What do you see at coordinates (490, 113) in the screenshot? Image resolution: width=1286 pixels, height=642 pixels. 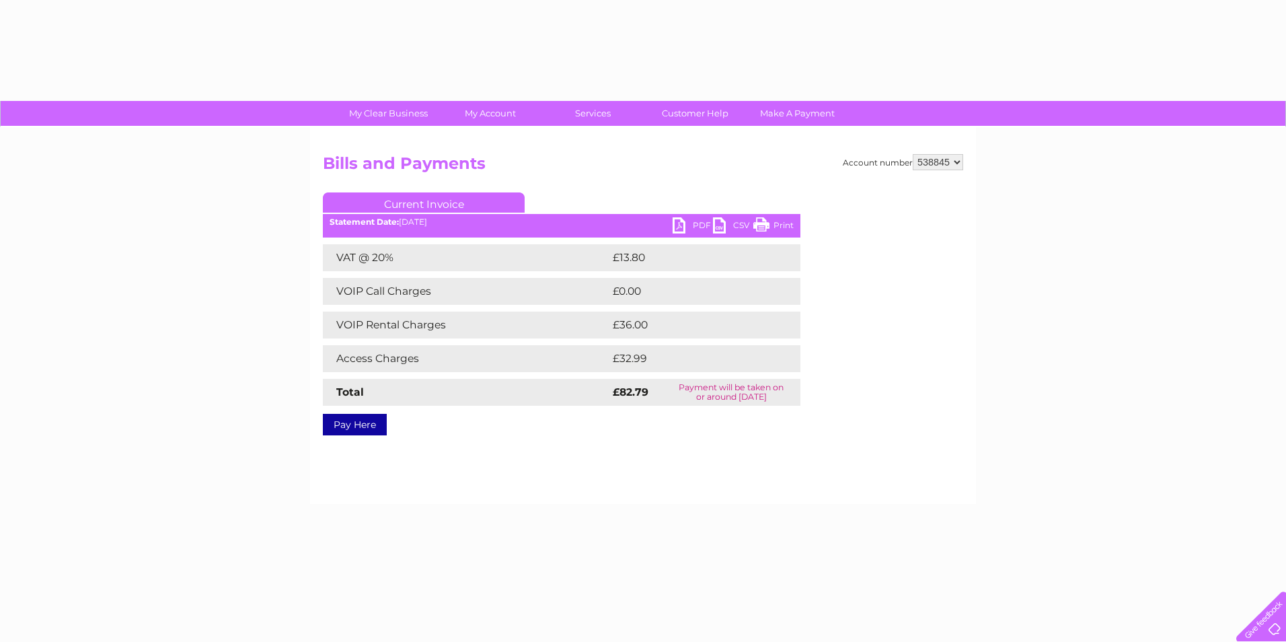 I see `a: My Account` at bounding box center [490, 113].